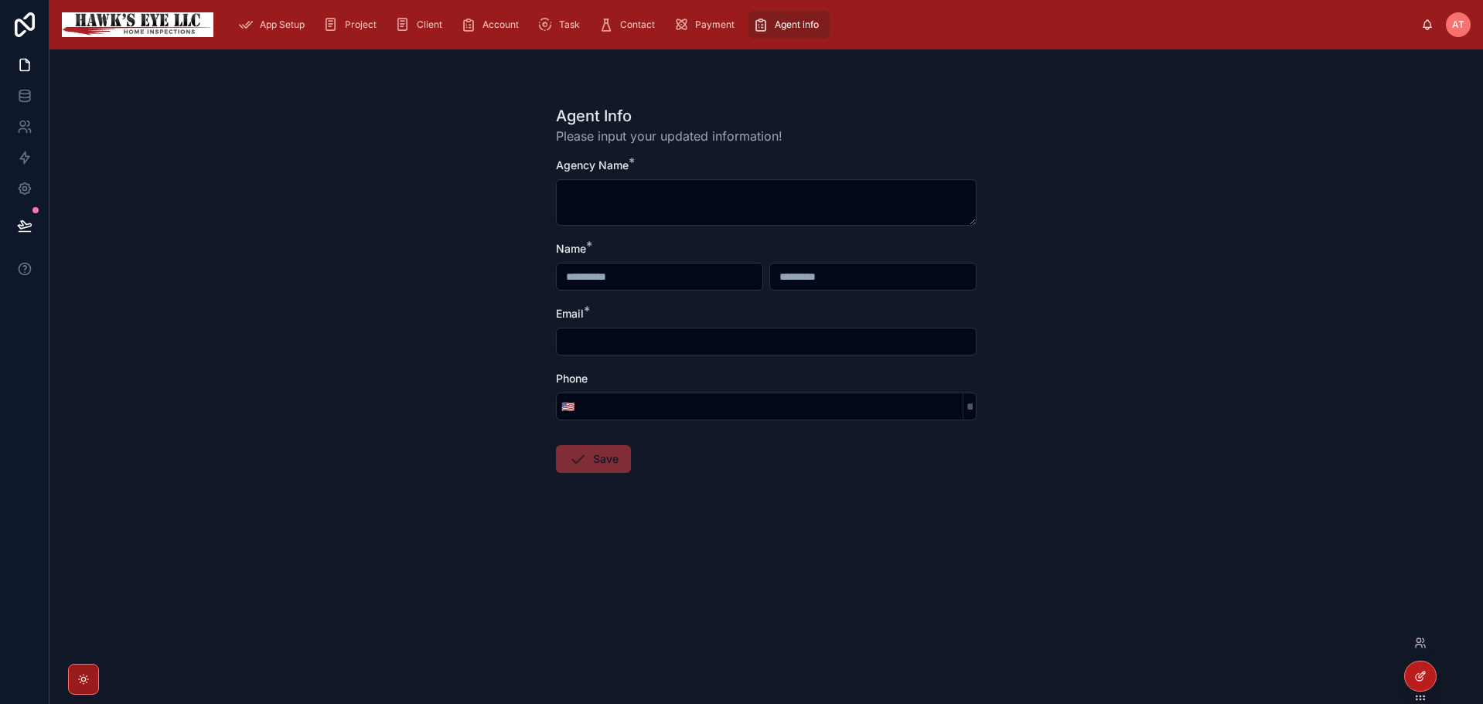 Image resolution: width=1483 pixels, height=704 pixels. I want to click on span: Account, so click(500, 25).